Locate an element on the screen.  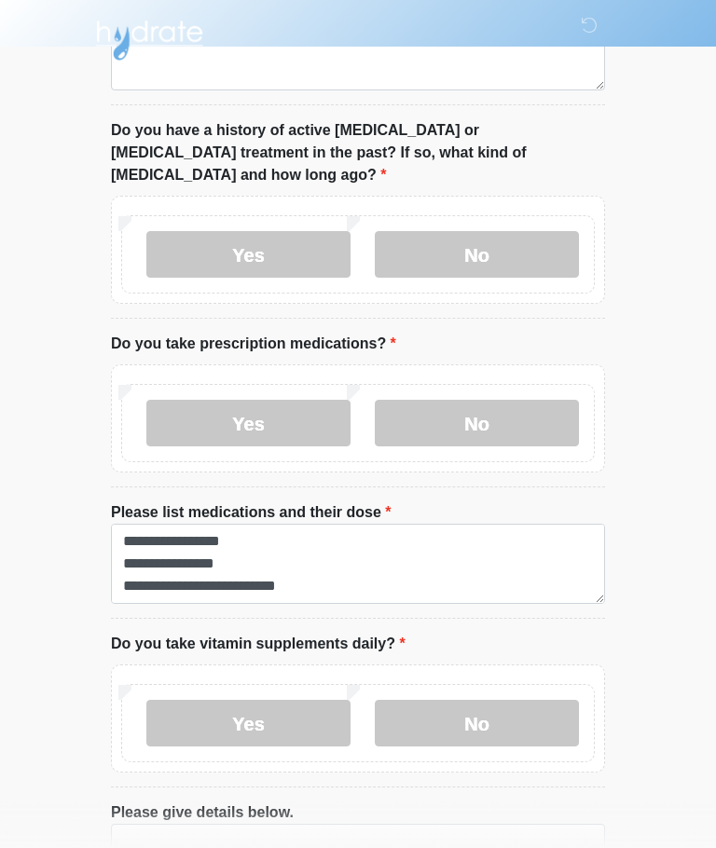
label: Please give details below. is located at coordinates (202, 813).